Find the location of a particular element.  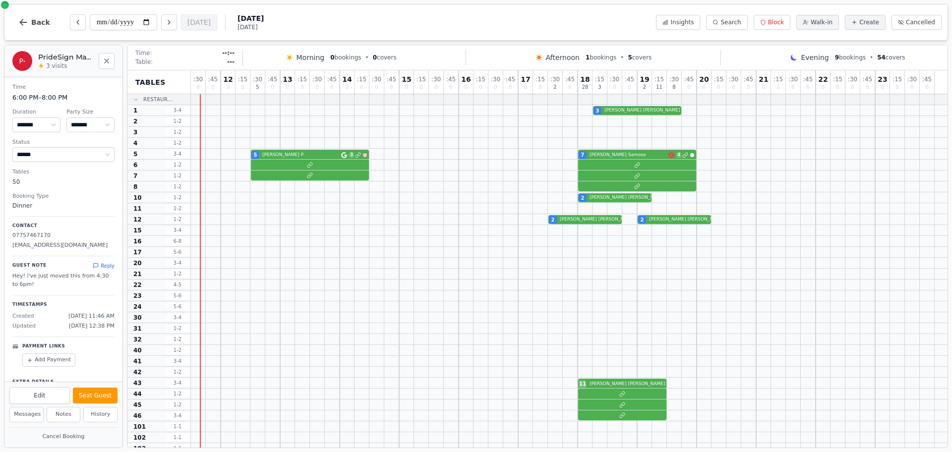

span: 16 is located at coordinates (466, 79).